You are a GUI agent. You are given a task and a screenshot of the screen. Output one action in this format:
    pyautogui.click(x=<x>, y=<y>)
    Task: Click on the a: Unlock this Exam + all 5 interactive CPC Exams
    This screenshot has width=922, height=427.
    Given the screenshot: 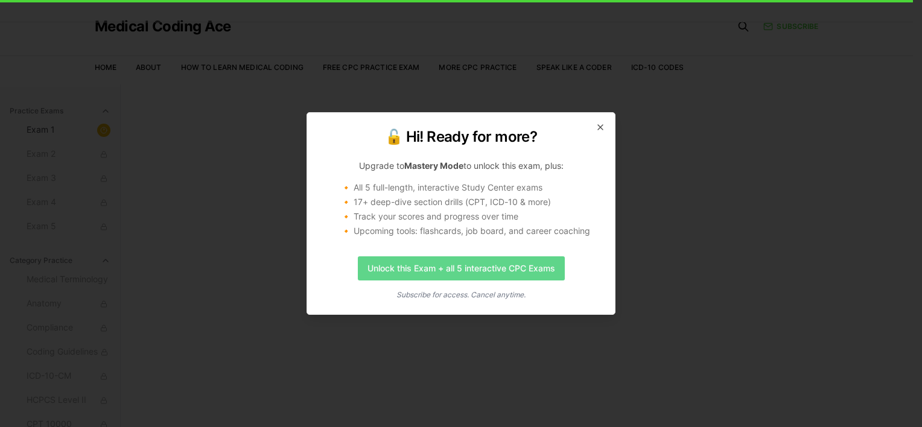 What is the action you would take?
    pyautogui.click(x=461, y=268)
    